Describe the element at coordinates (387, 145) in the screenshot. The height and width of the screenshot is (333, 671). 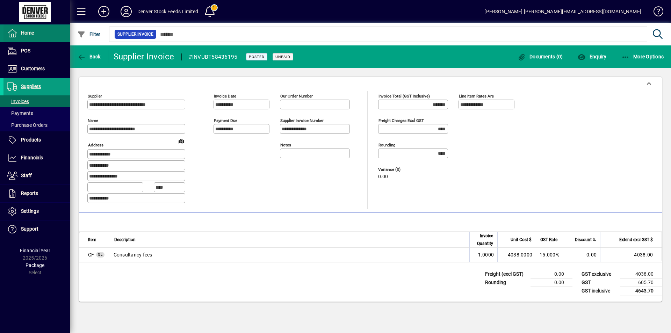
I see `mat-label: Rounding` at that location.